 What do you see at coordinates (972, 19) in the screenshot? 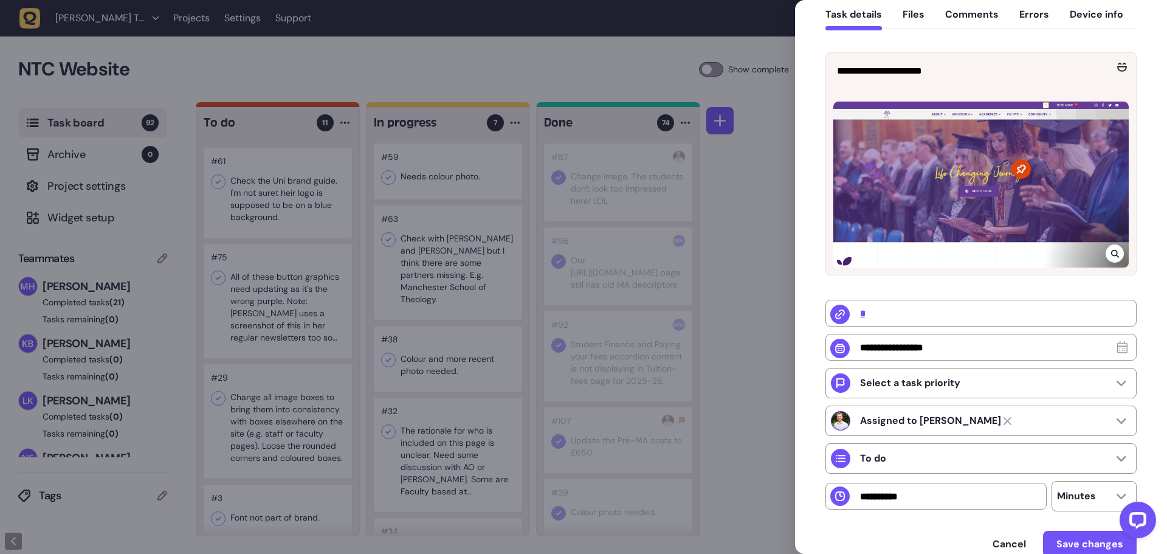
I see `button: Comments` at bounding box center [972, 19].